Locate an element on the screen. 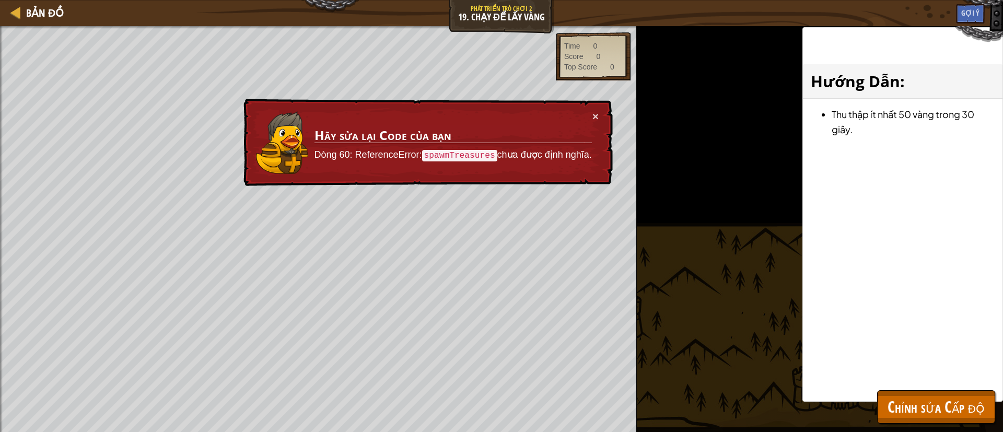 The height and width of the screenshot is (432, 1003). div: Score is located at coordinates (573, 56).